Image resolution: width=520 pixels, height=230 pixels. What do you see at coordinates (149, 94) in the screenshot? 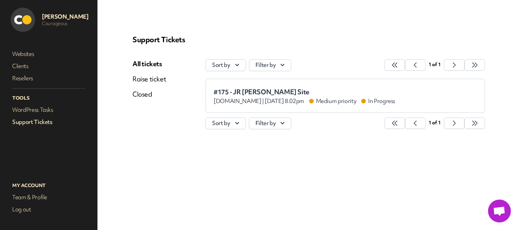
I see `a: Closed` at bounding box center [149, 94].